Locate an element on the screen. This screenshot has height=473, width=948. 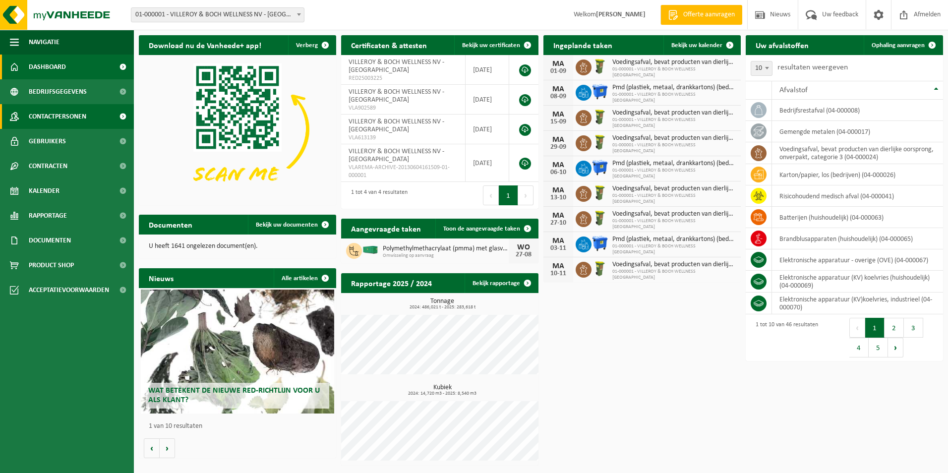
button: 2 is located at coordinates (894, 328).